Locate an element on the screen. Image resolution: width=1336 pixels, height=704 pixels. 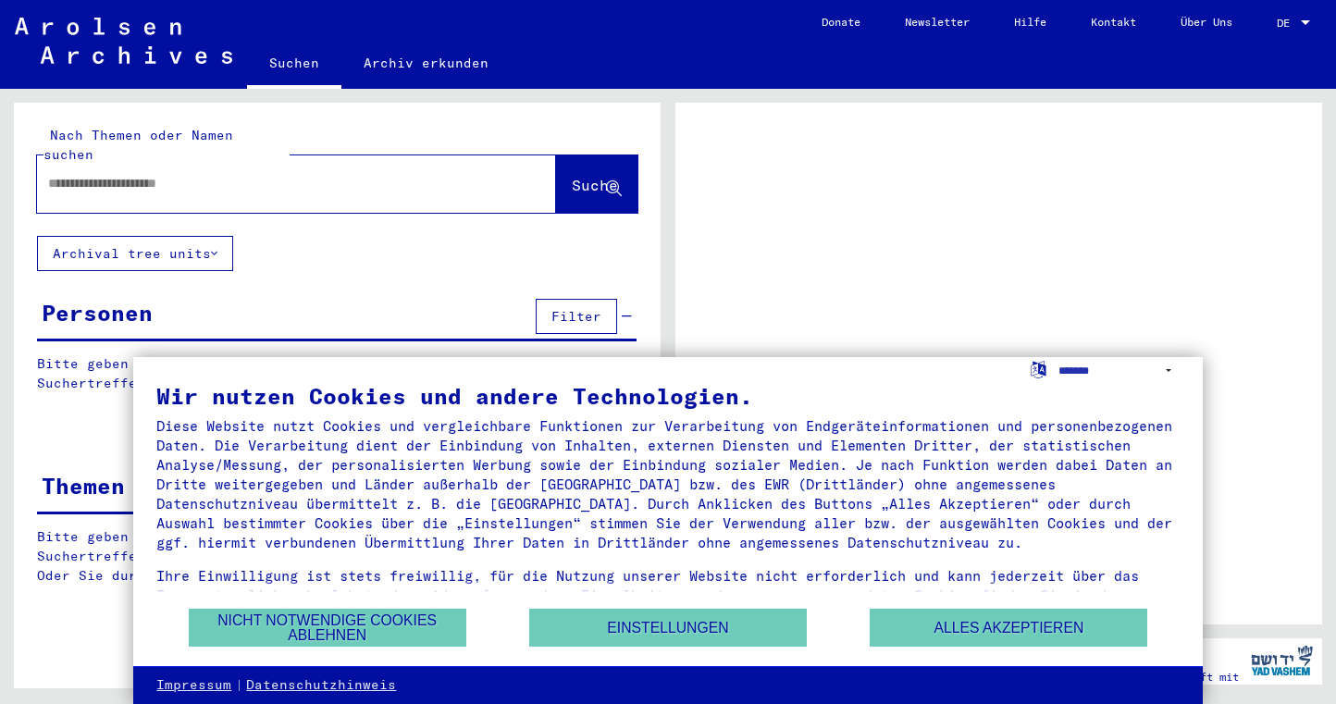
mat-label: Nach Themen oder Namen suchen is located at coordinates (138, 144).